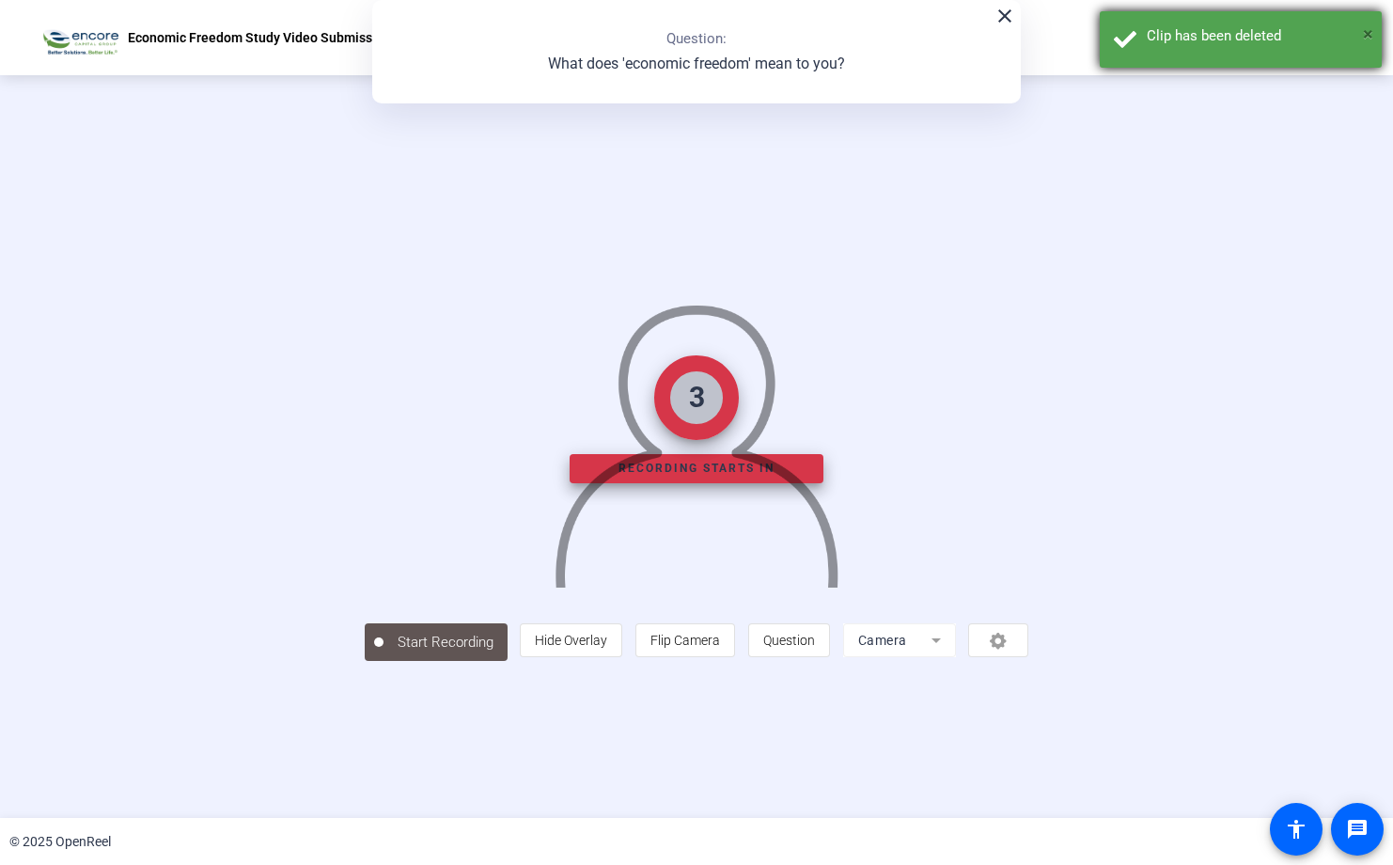  What do you see at coordinates (259, 38) in the screenshot?
I see `p: Economic Freedom Study Video Submission` at bounding box center [259, 38].